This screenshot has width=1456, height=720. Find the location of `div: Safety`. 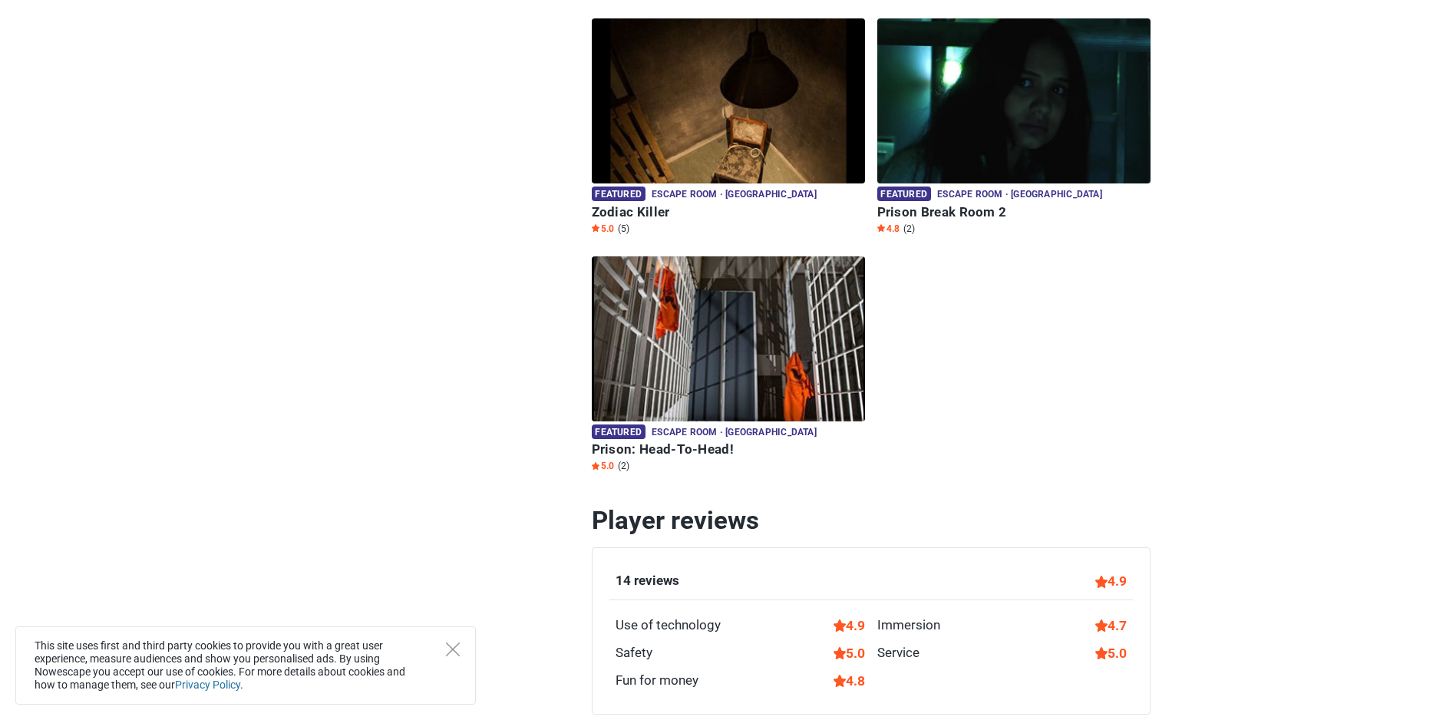

div: Safety is located at coordinates (634, 653).